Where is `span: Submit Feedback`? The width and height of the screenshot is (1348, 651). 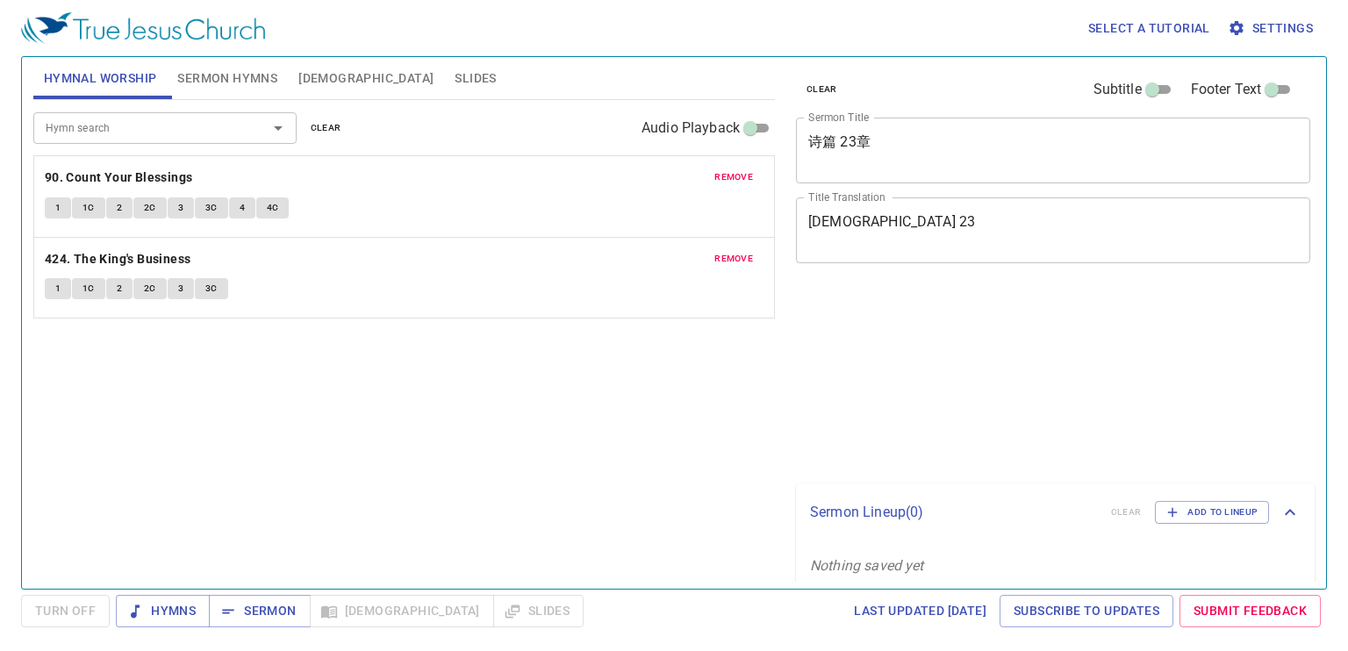
span: Submit Feedback is located at coordinates (1250, 611).